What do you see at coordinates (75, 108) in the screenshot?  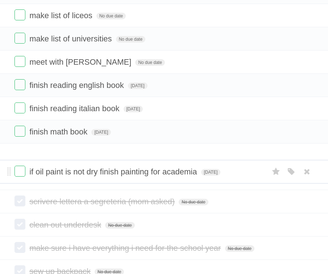 I see `span: finish reading italian book` at bounding box center [75, 108].